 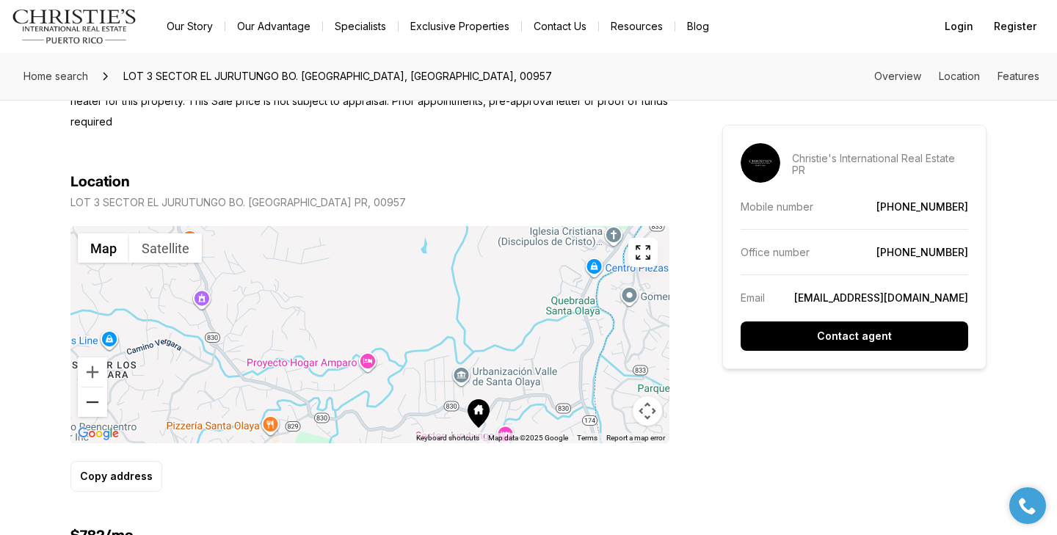 I want to click on button: Copy address, so click(x=116, y=476).